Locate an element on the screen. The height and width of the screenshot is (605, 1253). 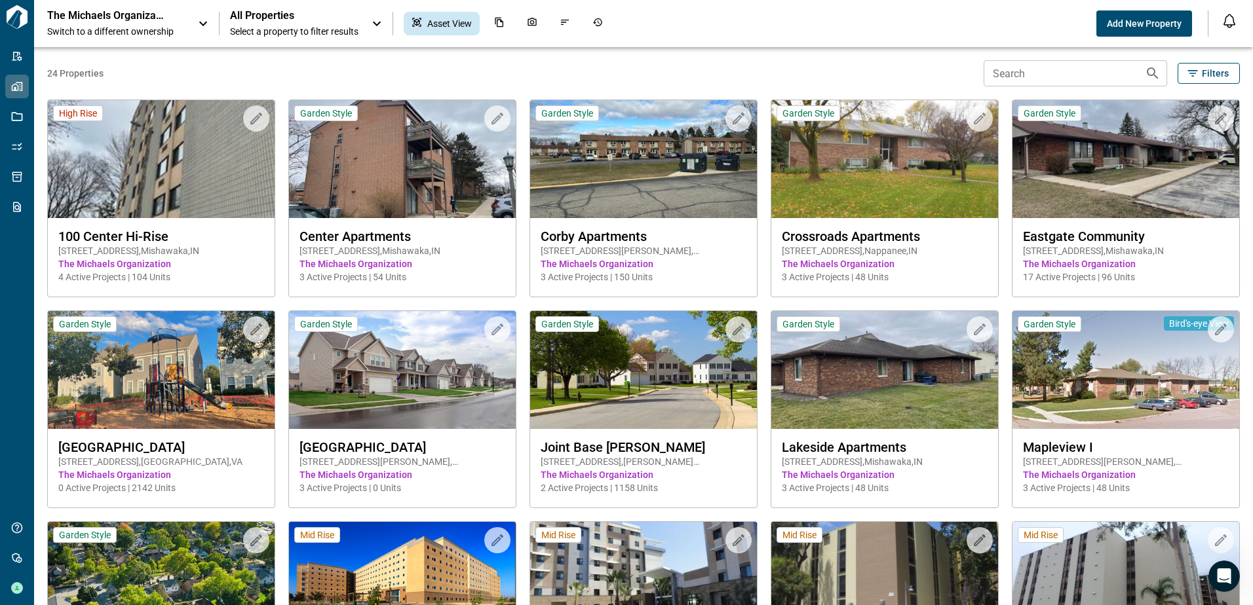
button: Filters is located at coordinates (1208, 73).